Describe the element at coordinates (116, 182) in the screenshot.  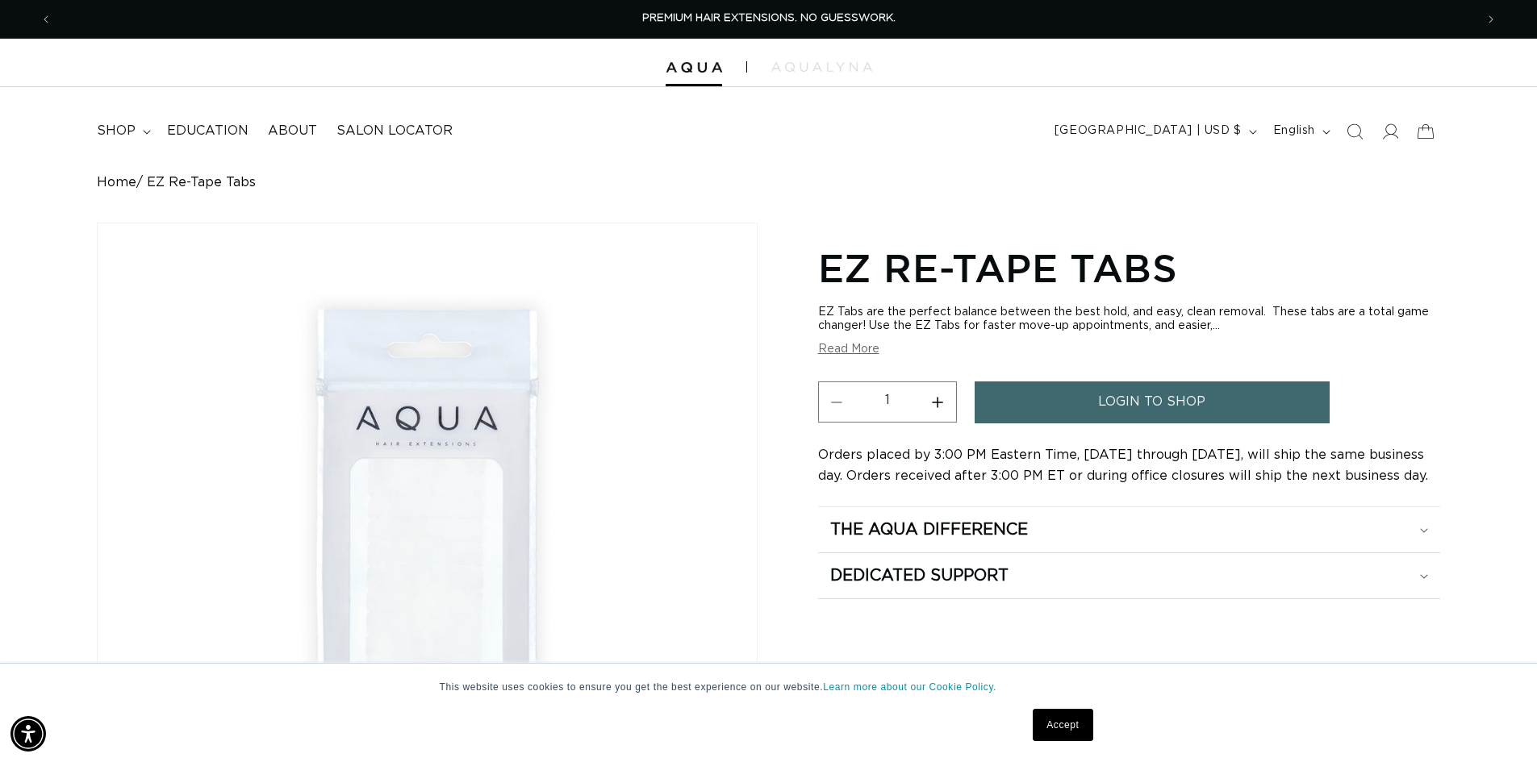
I see `a: Home` at that location.